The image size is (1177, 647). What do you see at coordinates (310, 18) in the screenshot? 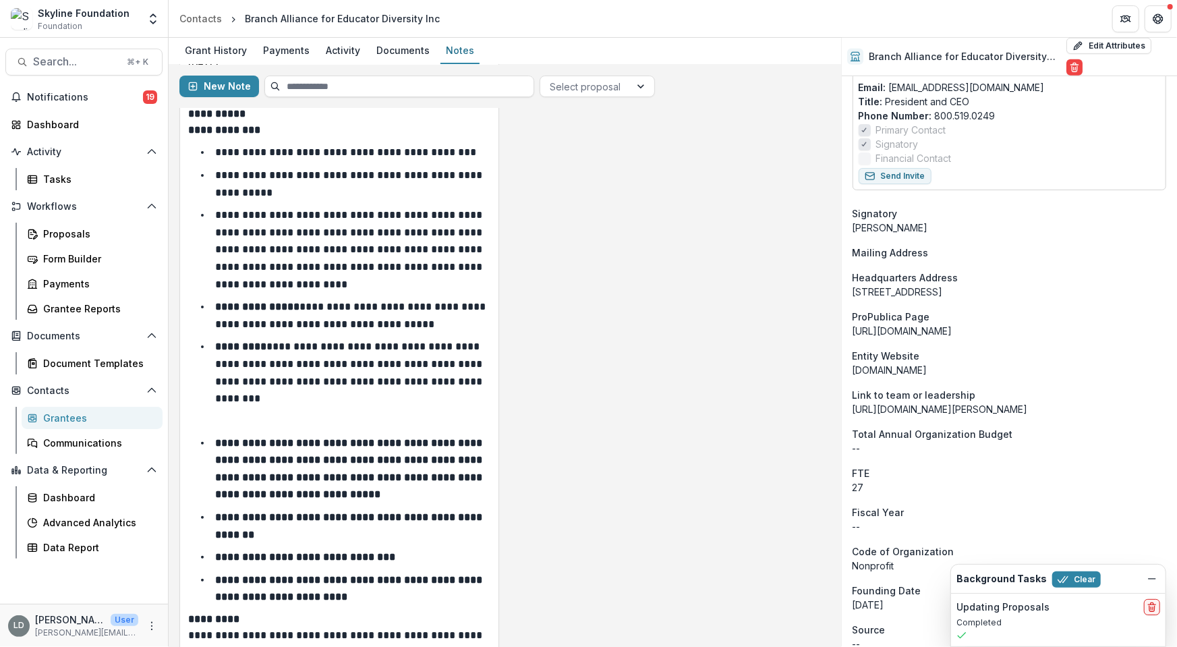
I see `nav: breadcrumb` at bounding box center [310, 18].